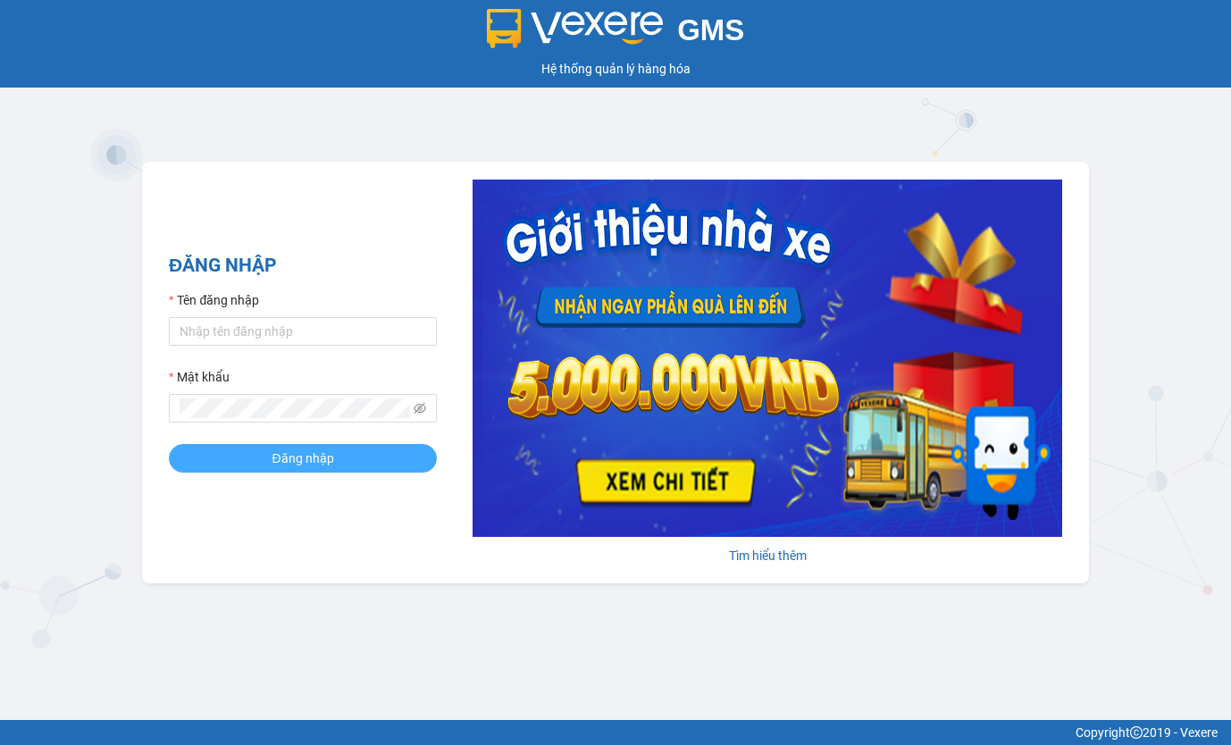  What do you see at coordinates (214, 300) in the screenshot?
I see `label: Tên đăng nhập` at bounding box center [214, 300].